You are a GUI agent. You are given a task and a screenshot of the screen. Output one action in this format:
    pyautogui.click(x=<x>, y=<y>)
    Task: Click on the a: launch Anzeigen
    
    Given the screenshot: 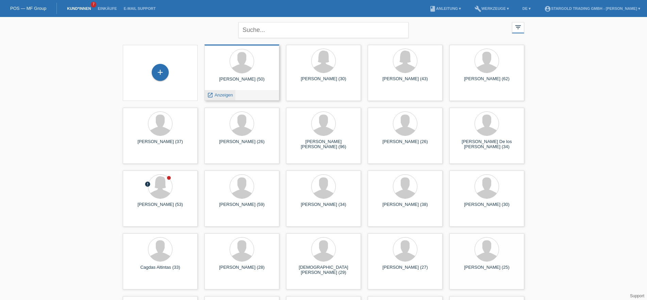 What is the action you would take?
    pyautogui.click(x=220, y=95)
    